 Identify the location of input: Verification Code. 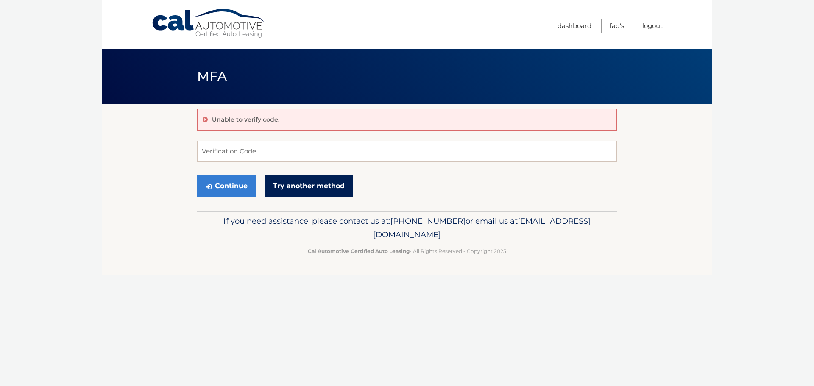
(407, 151).